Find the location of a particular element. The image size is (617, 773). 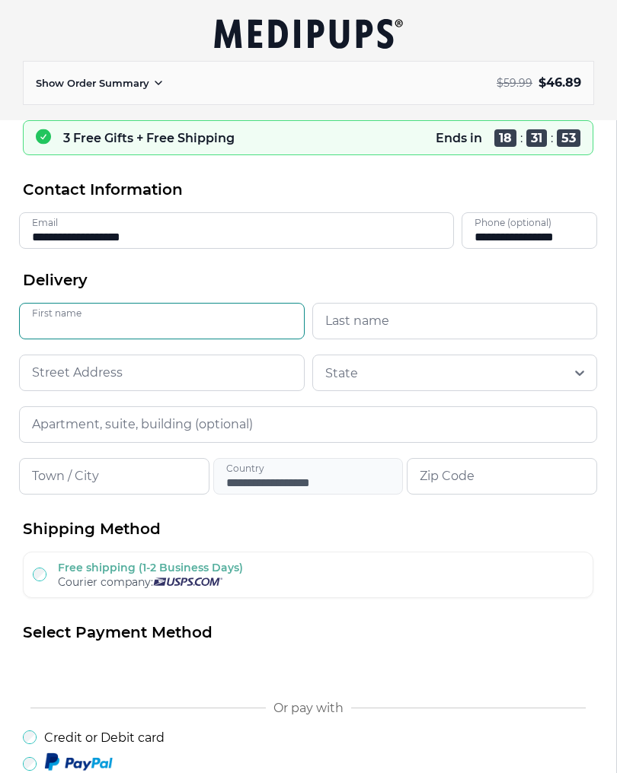

label: Free shipping (1-2 Business Days) is located at coordinates (150, 568).